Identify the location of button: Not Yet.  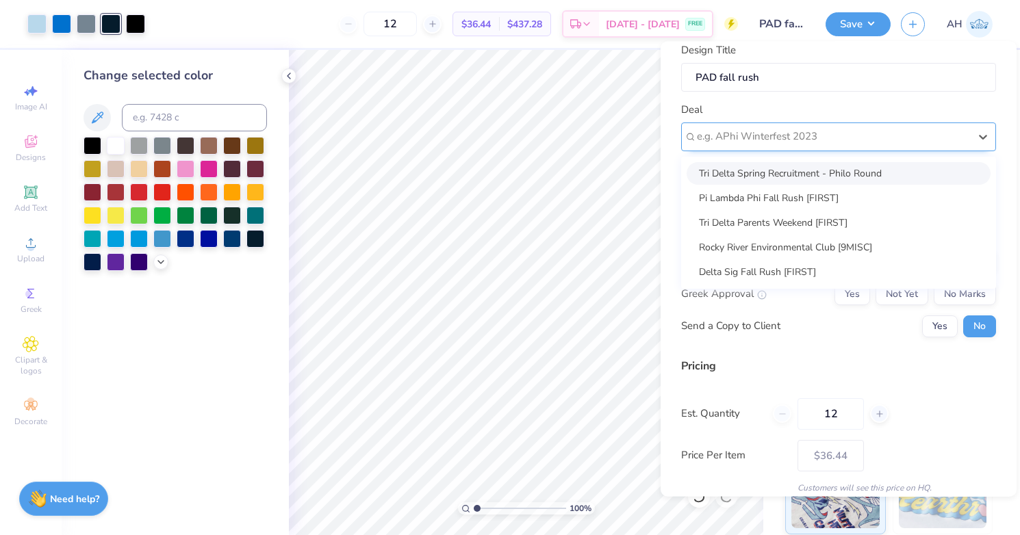
(901, 294).